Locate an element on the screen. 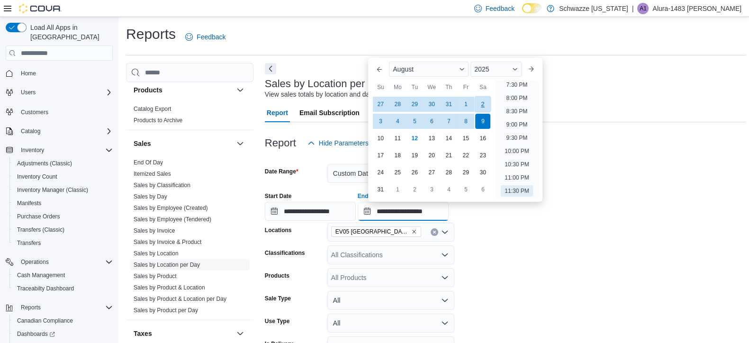 Image resolution: width=749 pixels, height=343 pixels. button: Sales is located at coordinates (240, 144).